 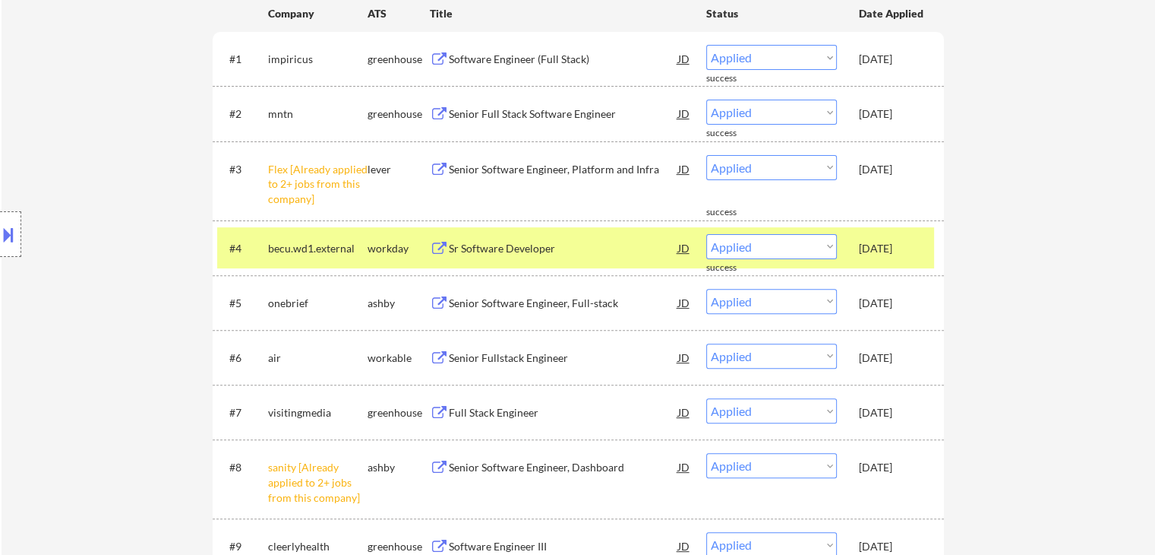 I want to click on div: onebrief, so click(x=318, y=303).